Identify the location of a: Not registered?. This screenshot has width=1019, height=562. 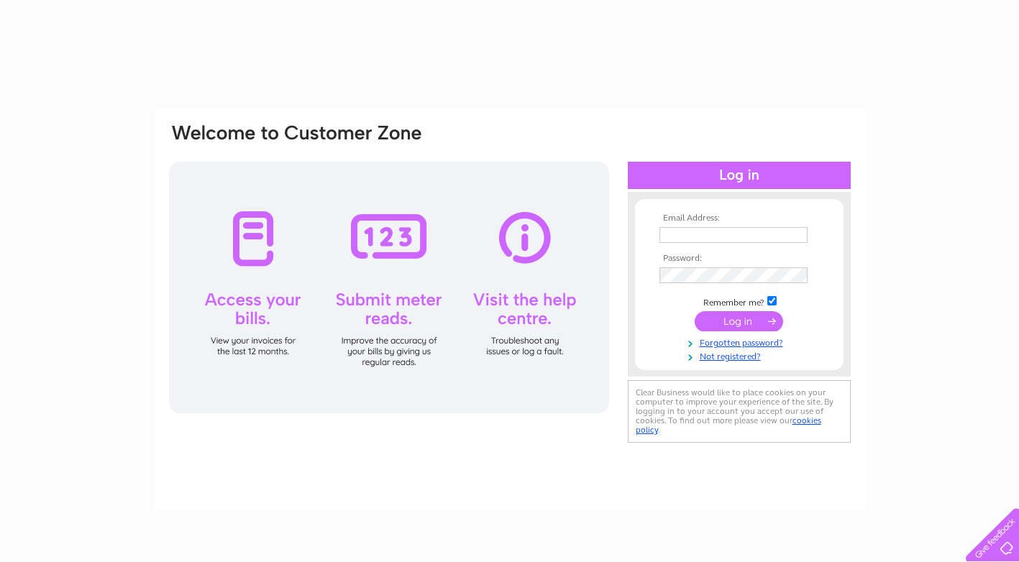
(741, 355).